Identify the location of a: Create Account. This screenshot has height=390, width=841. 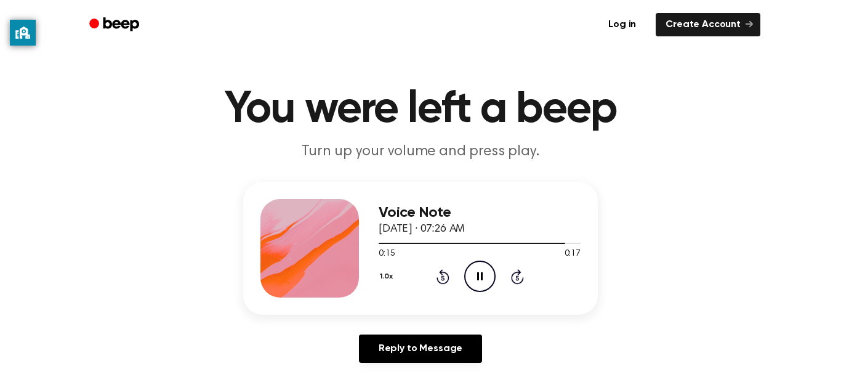
(708, 25).